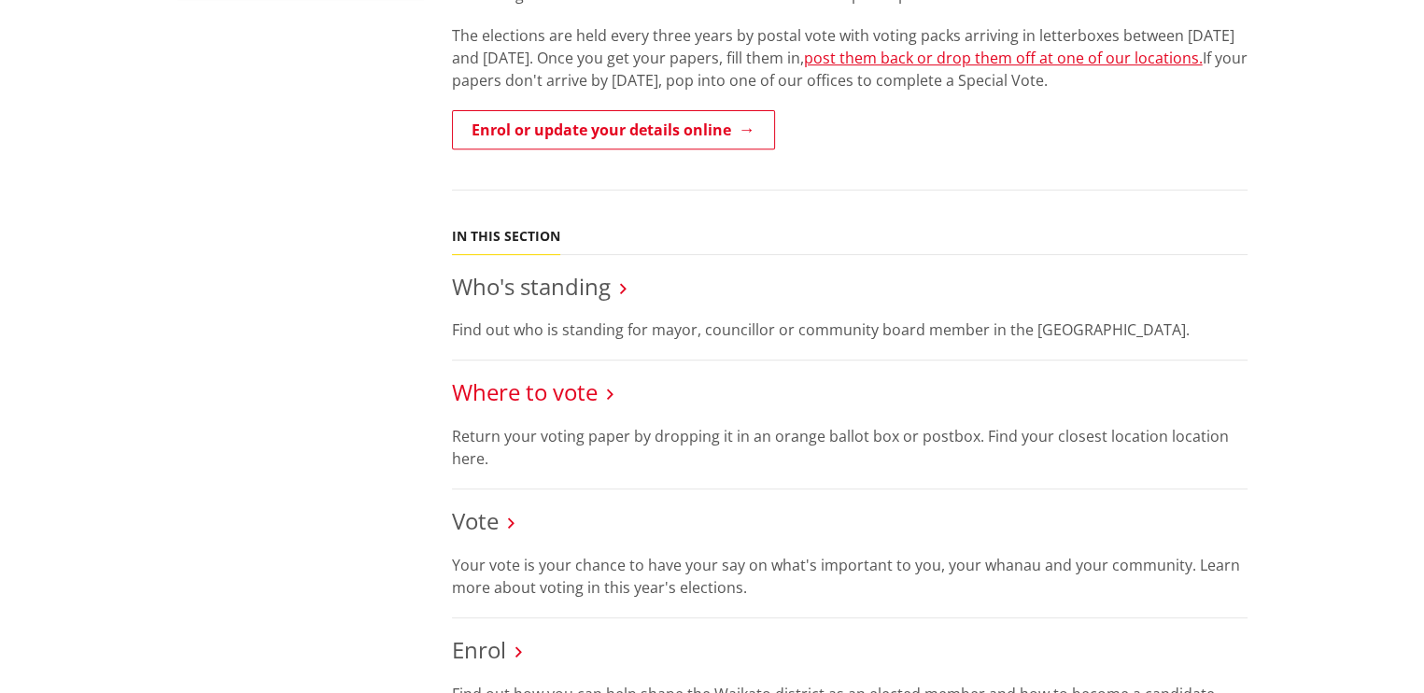 The image size is (1424, 693). Describe the element at coordinates (613, 130) in the screenshot. I see `a: Enrol or update your details online` at that location.